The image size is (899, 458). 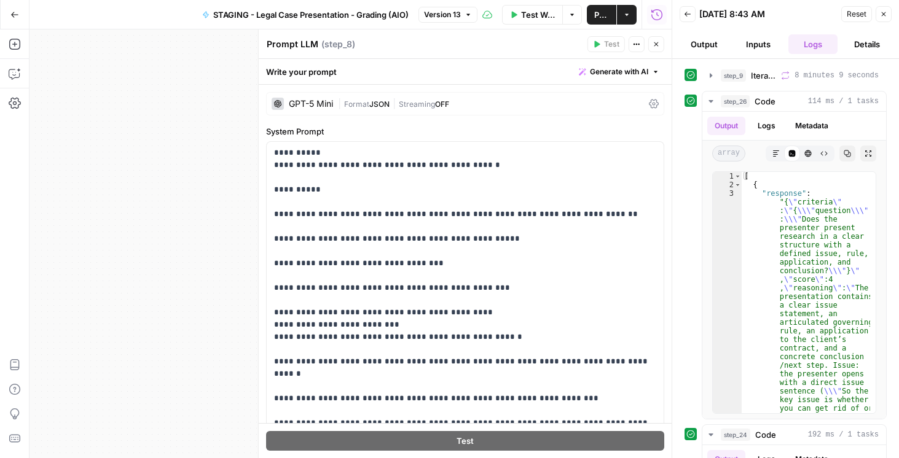 I want to click on span: Iteration, so click(x=763, y=76).